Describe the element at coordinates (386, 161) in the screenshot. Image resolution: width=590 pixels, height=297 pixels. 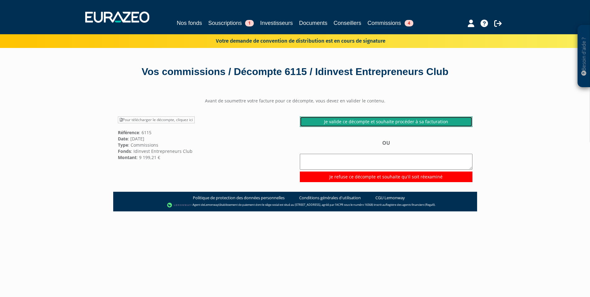
I see `div: OU` at that location.